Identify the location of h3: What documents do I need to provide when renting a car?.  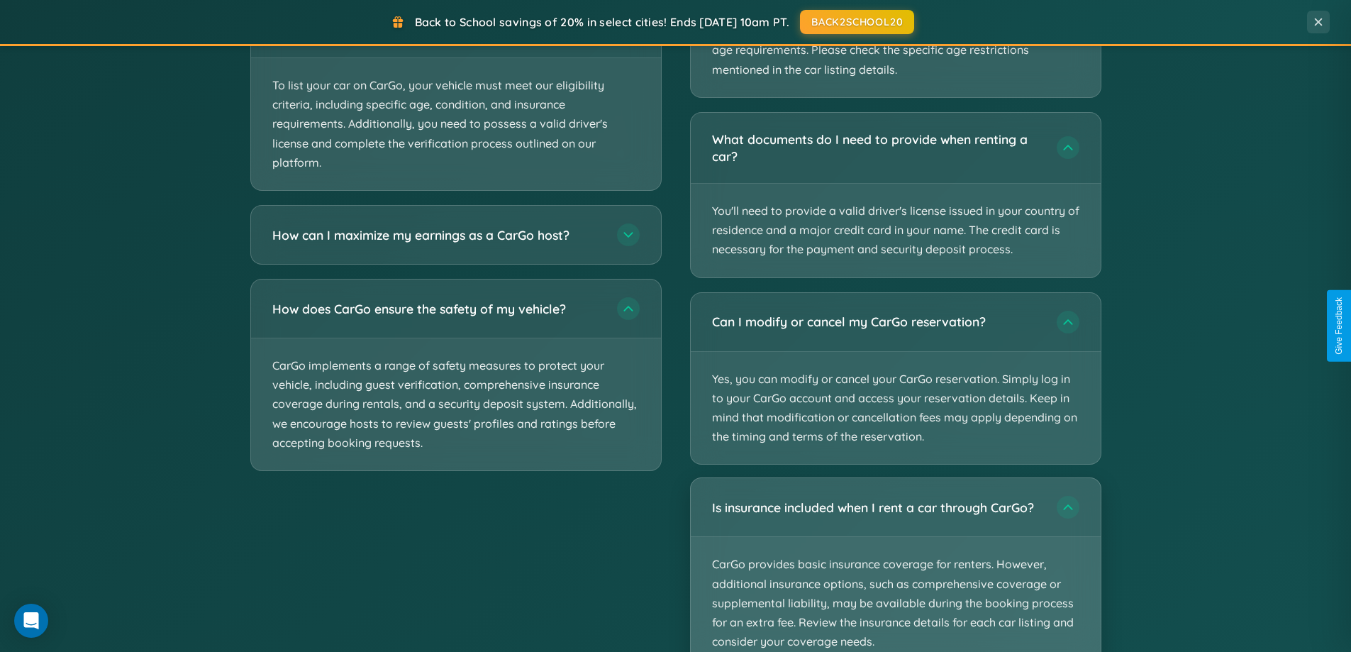
(877, 148).